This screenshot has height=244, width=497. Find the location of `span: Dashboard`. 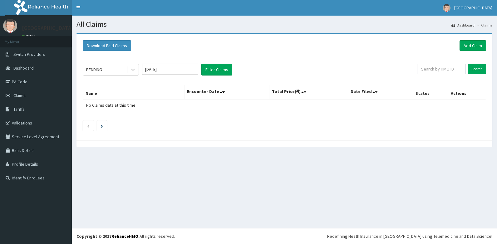

span: Dashboard is located at coordinates (23, 68).